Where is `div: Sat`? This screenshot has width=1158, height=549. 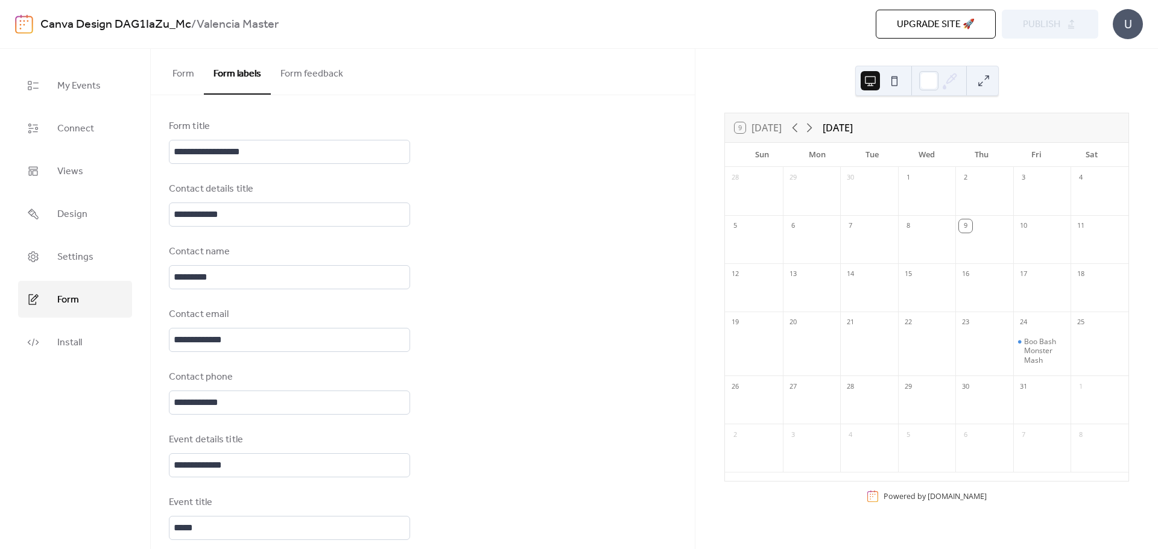 div: Sat is located at coordinates (1091, 155).